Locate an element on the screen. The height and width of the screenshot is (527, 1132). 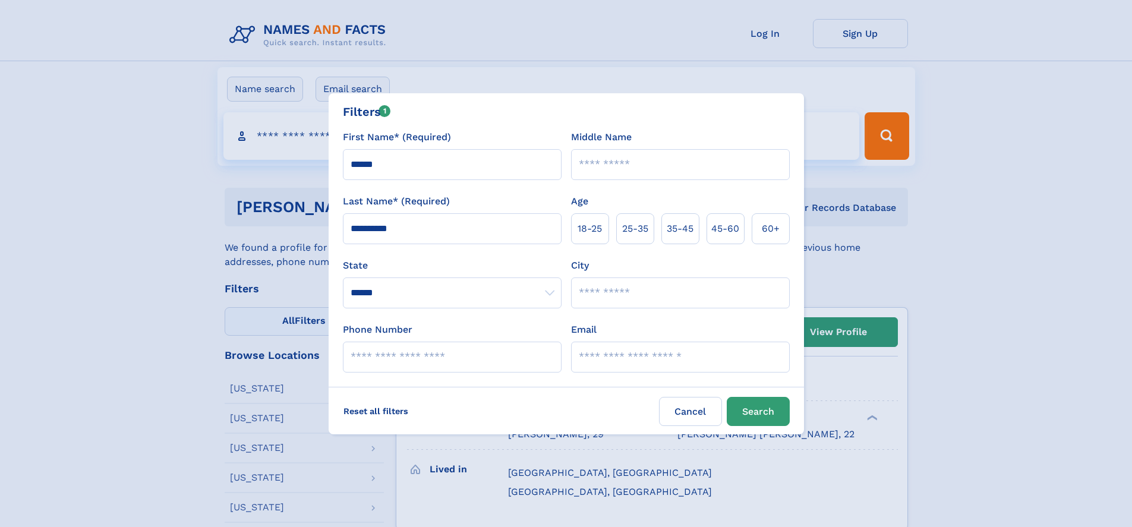
span: 35‑45 is located at coordinates (680, 229).